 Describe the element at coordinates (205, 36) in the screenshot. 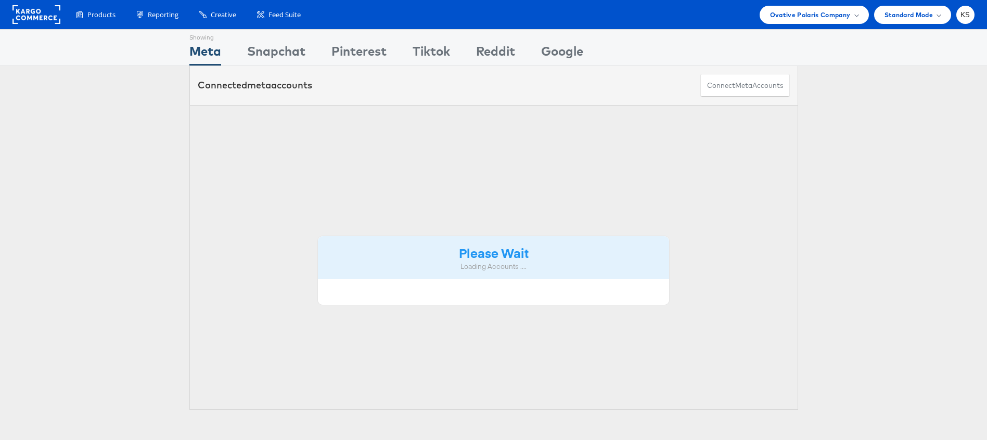

I see `div: Showing` at that location.